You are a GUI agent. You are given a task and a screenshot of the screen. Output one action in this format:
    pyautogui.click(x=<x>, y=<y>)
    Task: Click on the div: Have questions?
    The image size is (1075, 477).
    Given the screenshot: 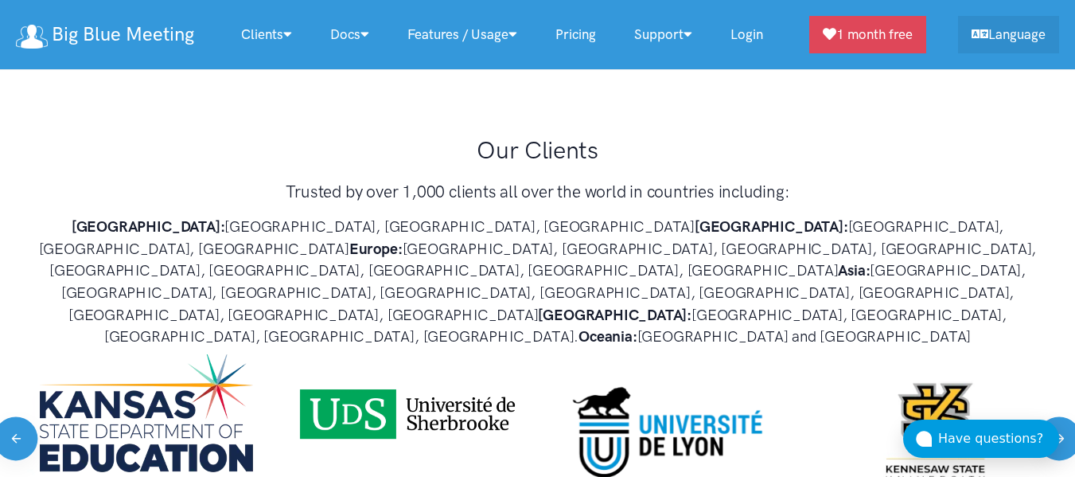 What is the action you would take?
    pyautogui.click(x=999, y=438)
    